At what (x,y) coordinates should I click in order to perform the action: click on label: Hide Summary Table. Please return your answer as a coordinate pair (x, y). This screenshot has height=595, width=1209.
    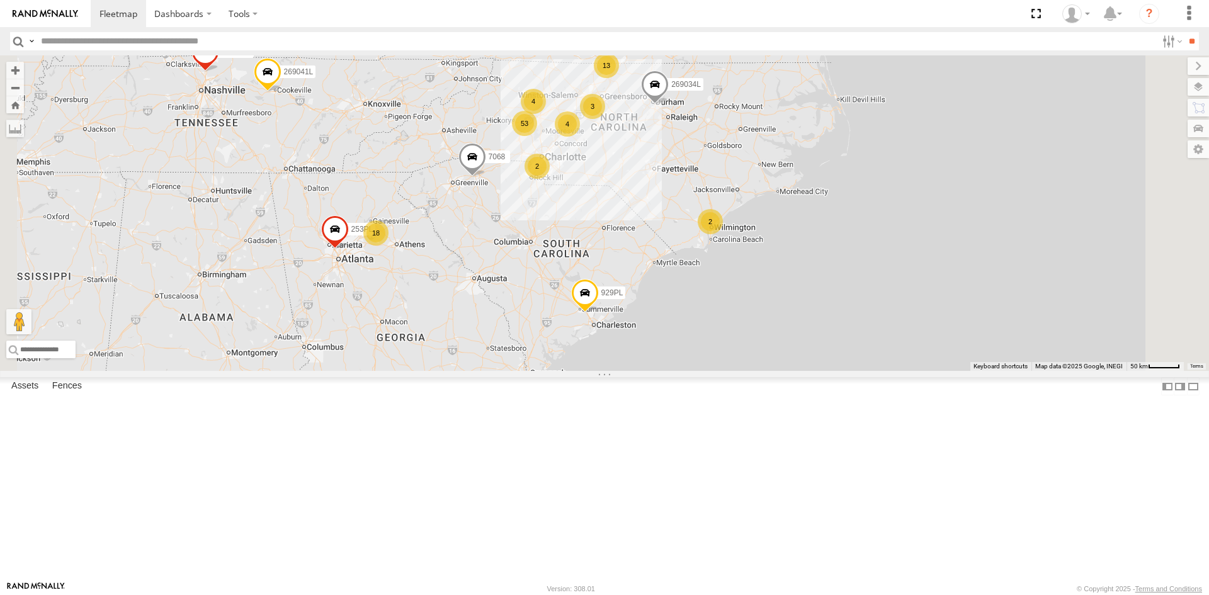
    Looking at the image, I should click on (1194, 386).